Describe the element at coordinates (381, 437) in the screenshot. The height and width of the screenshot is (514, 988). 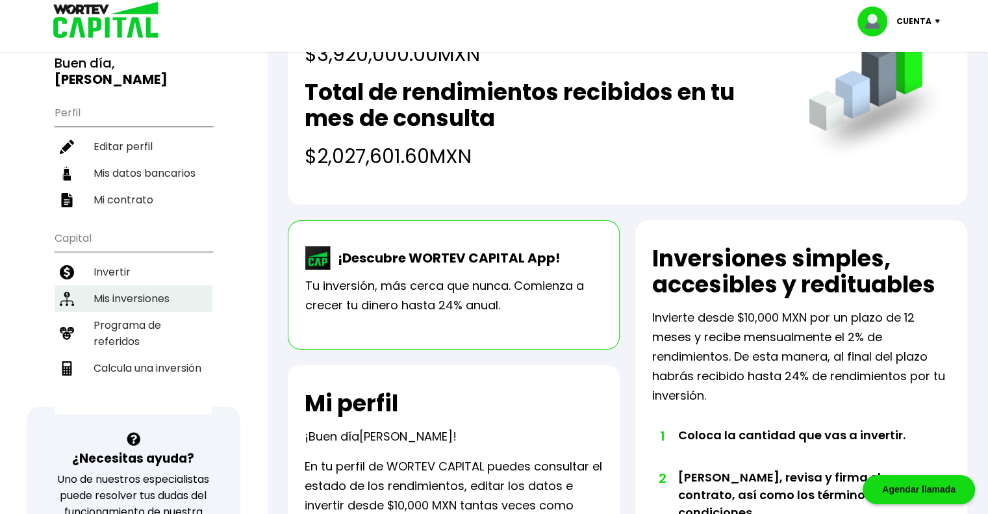
I see `p: ¡Buen día !` at that location.